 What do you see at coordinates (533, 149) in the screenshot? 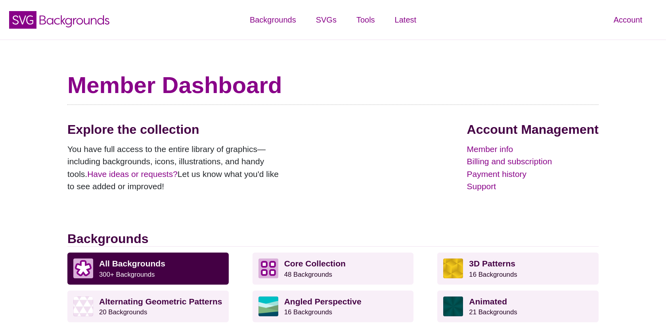
I see `a: Member info` at bounding box center [533, 149].